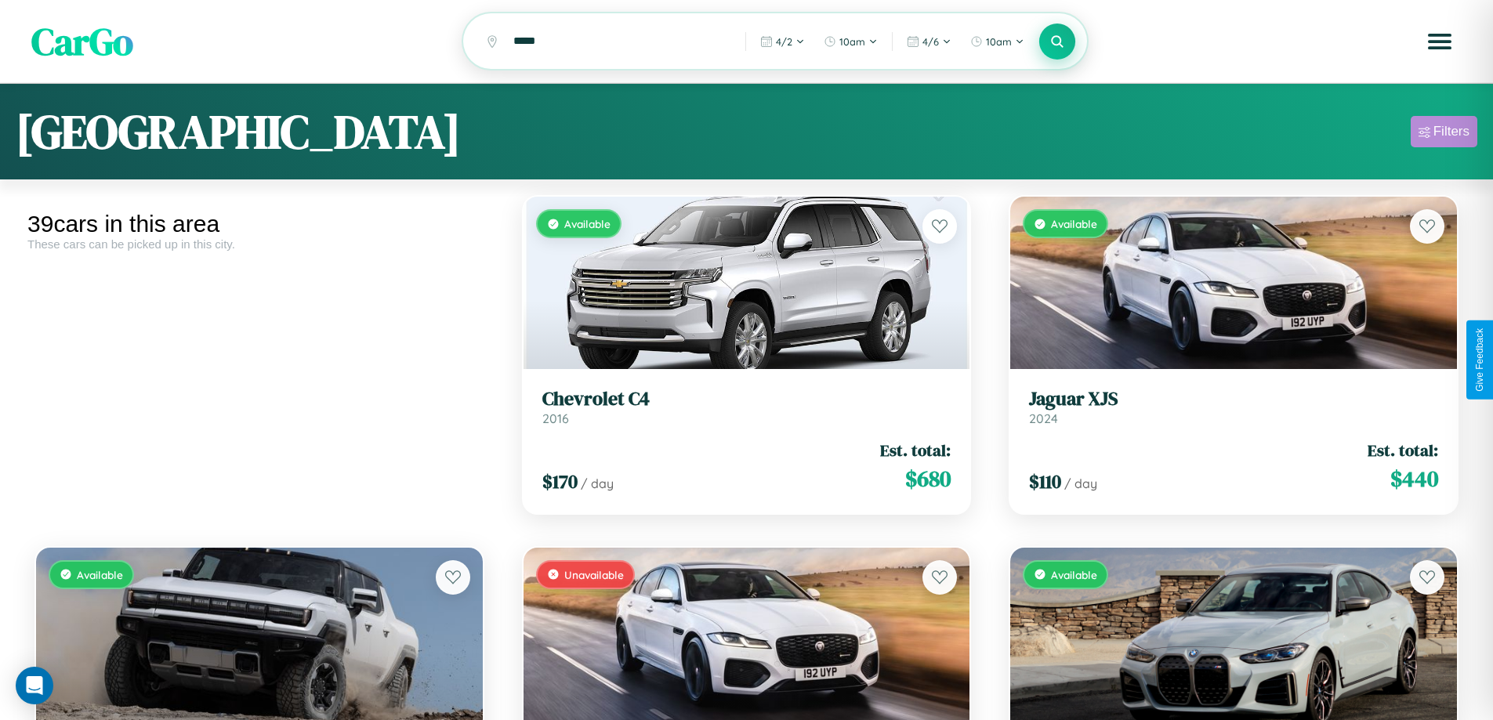 The image size is (1493, 720). I want to click on button: Filters, so click(1444, 132).